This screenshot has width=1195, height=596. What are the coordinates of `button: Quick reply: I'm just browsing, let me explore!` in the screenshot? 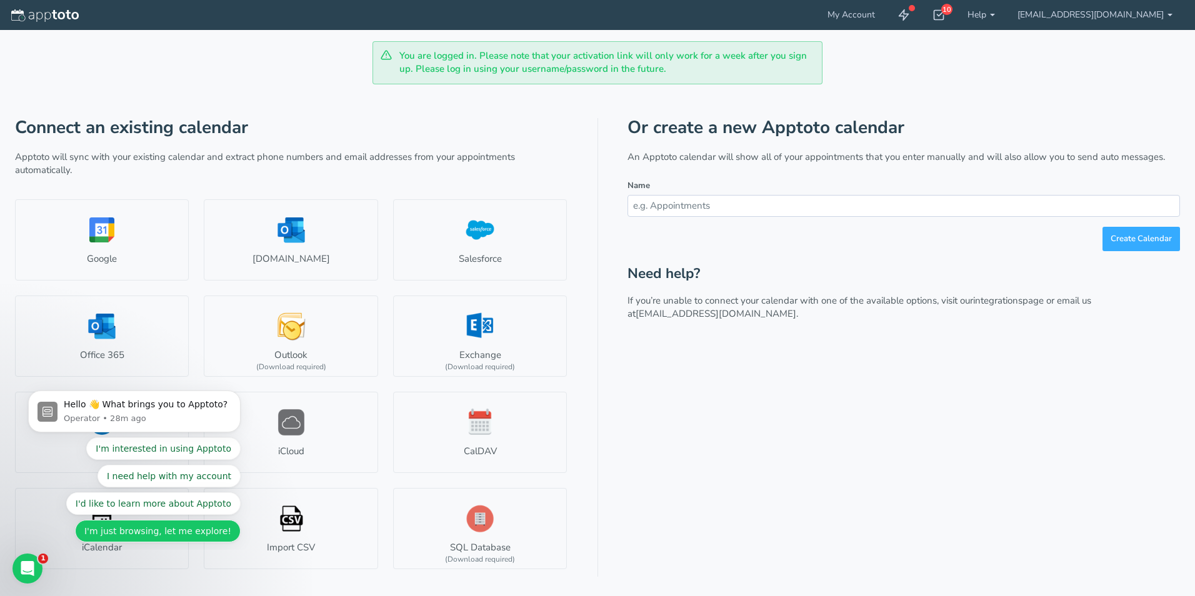 It's located at (148, 152).